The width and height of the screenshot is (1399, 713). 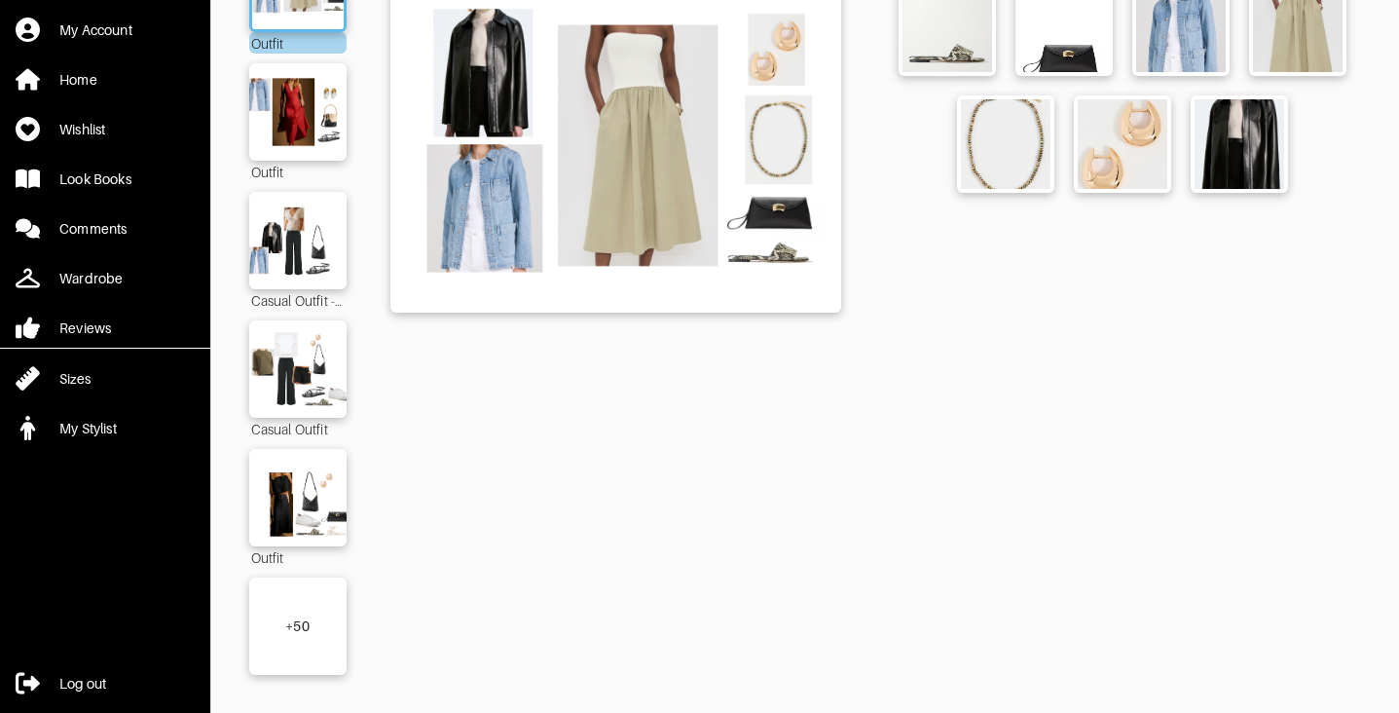 What do you see at coordinates (75, 379) in the screenshot?
I see `div: Sizes` at bounding box center [75, 379].